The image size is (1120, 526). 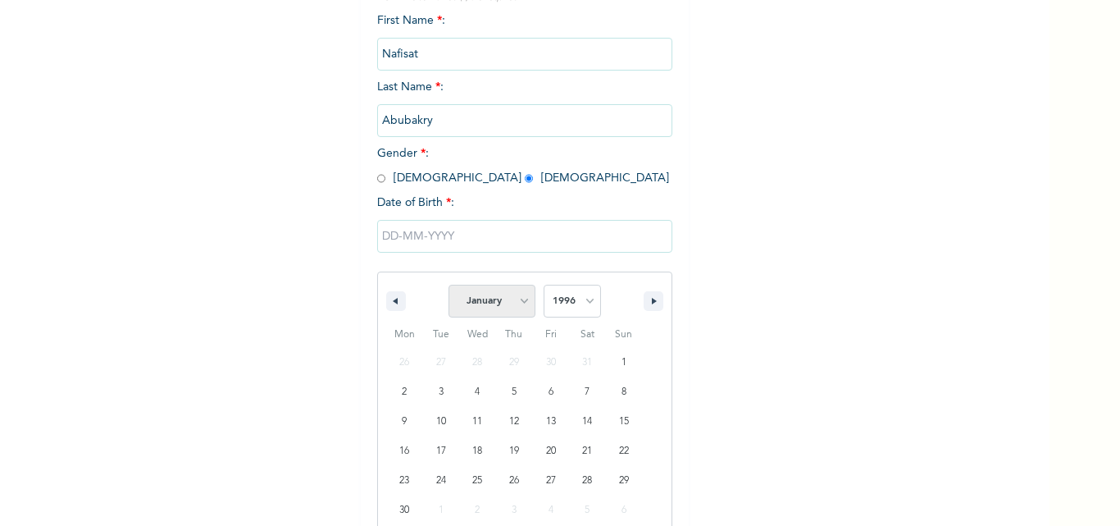 What do you see at coordinates (514, 481) in the screenshot?
I see `span: 26` at bounding box center [514, 481].